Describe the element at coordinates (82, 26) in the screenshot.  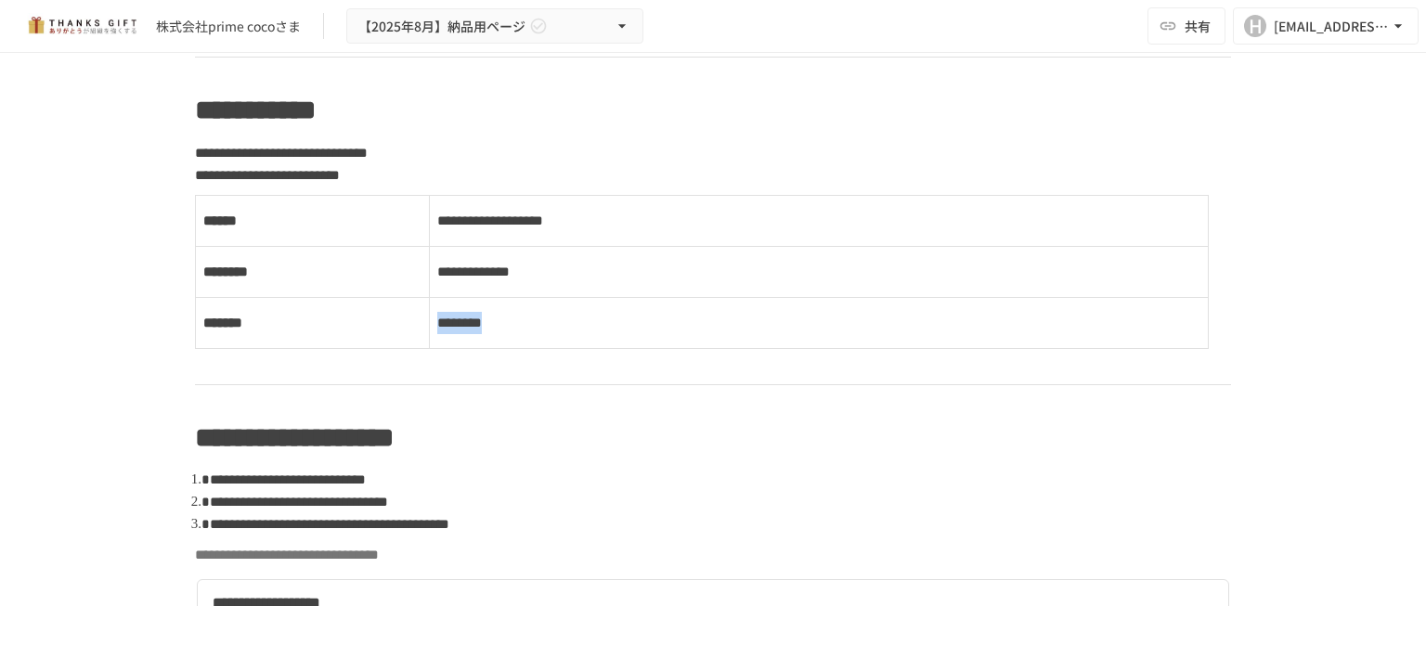
I see `img: mMP1OxWUAhQbsRWCurg7vIHe5HqDpP7qZo7fRoNLXQh` at that location.